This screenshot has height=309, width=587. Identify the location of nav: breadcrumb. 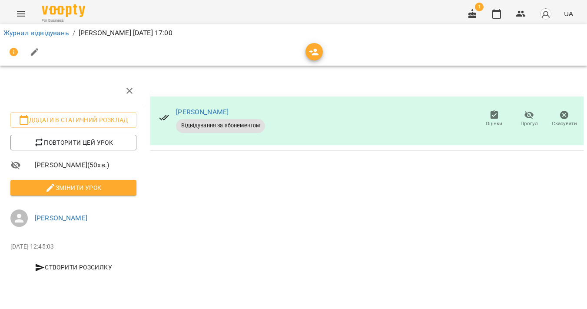
(293, 33).